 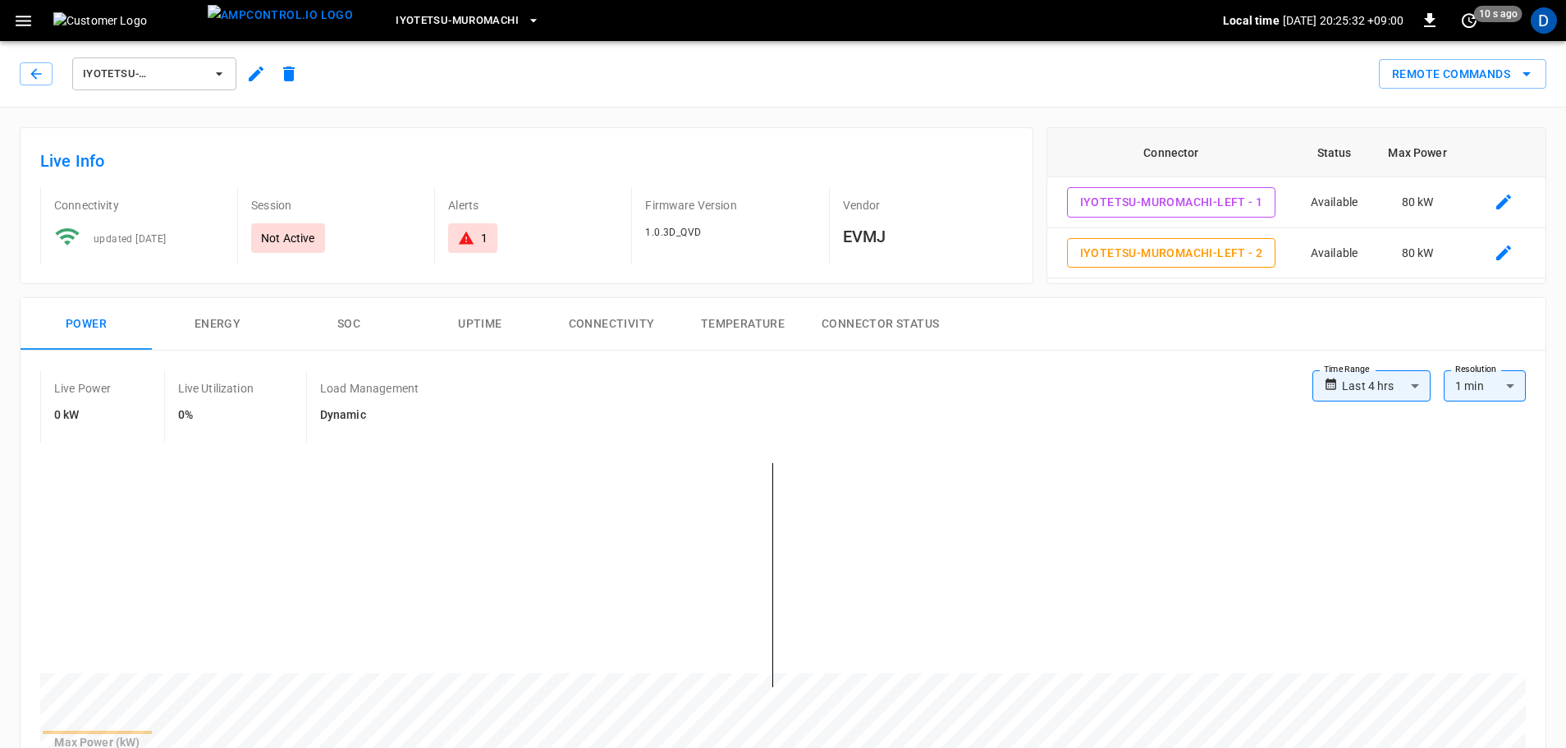 What do you see at coordinates (880, 324) in the screenshot?
I see `button: Connector Status` at bounding box center [880, 324].